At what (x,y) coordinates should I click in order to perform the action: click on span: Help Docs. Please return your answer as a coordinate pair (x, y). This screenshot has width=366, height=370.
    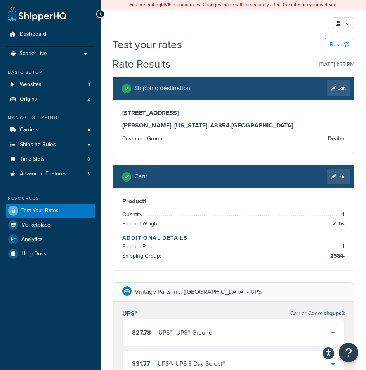
    Looking at the image, I should click on (34, 254).